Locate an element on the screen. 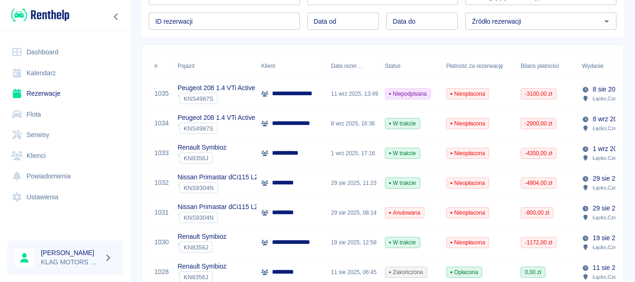 This screenshot has width=635, height=282. span: Zakończona is located at coordinates (406, 273).